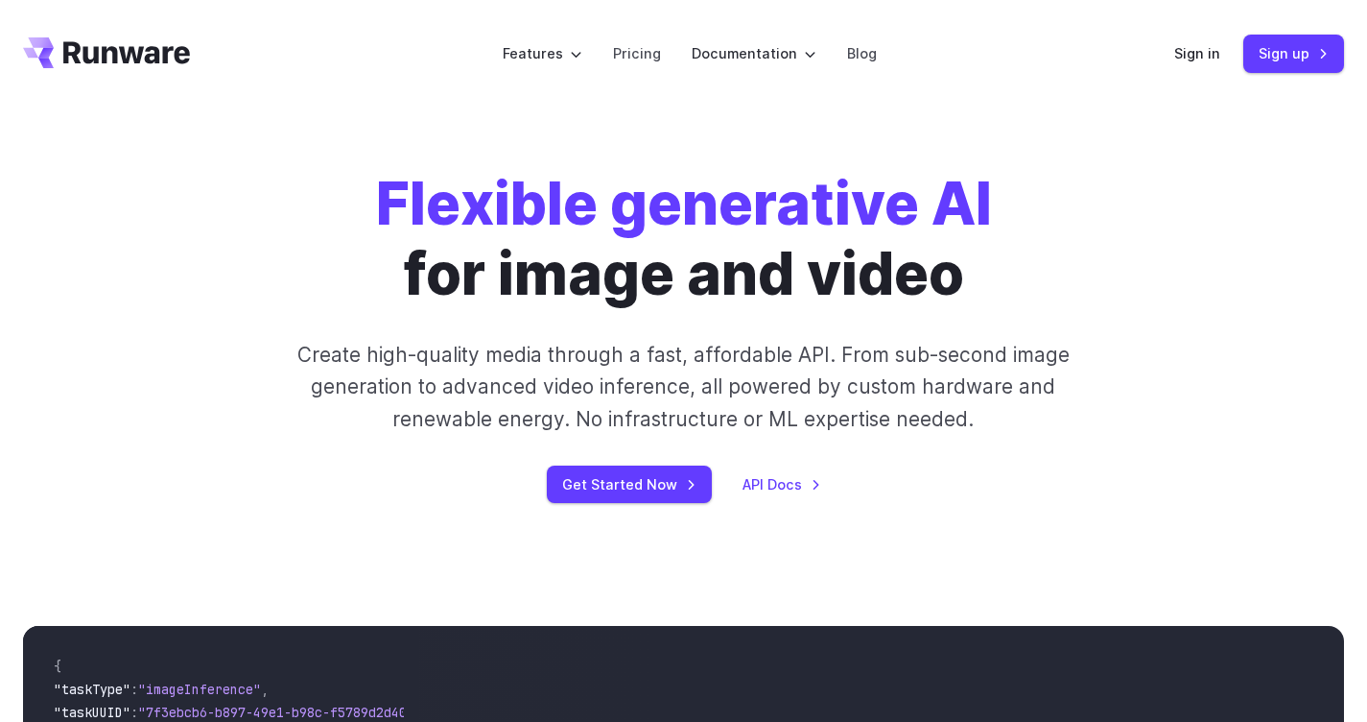 The height and width of the screenshot is (722, 1367). I want to click on p: Create high-quality media through a fast, affordable API. From sub-second image generation to adv..., so click(683, 387).